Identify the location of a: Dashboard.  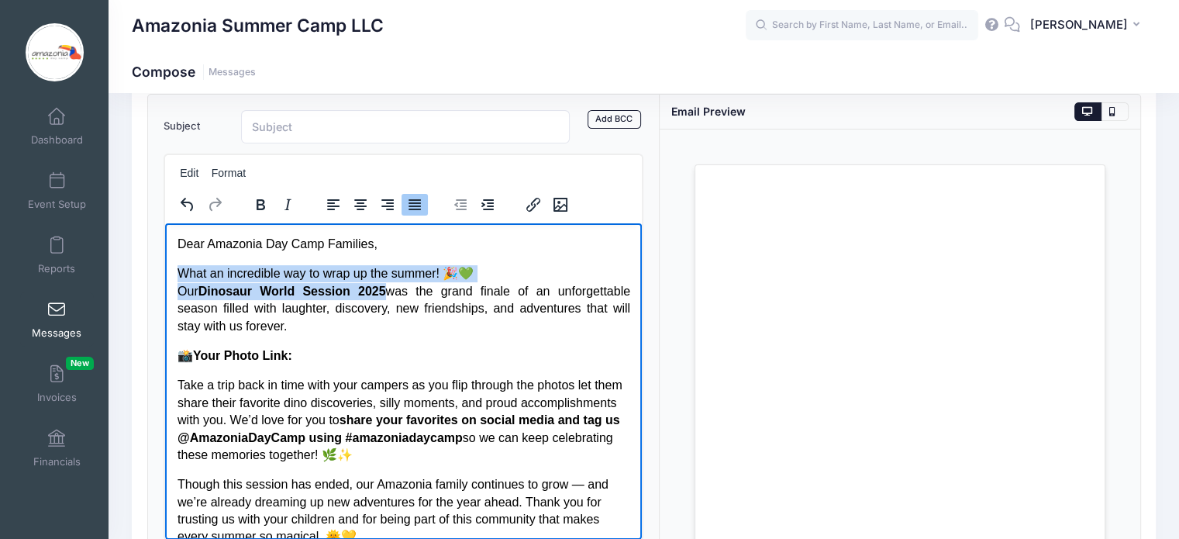
(57, 126).